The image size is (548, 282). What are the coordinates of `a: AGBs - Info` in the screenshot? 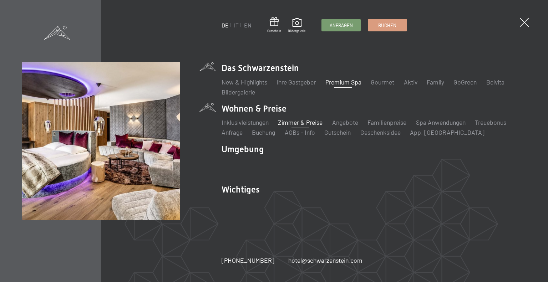 It's located at (300, 132).